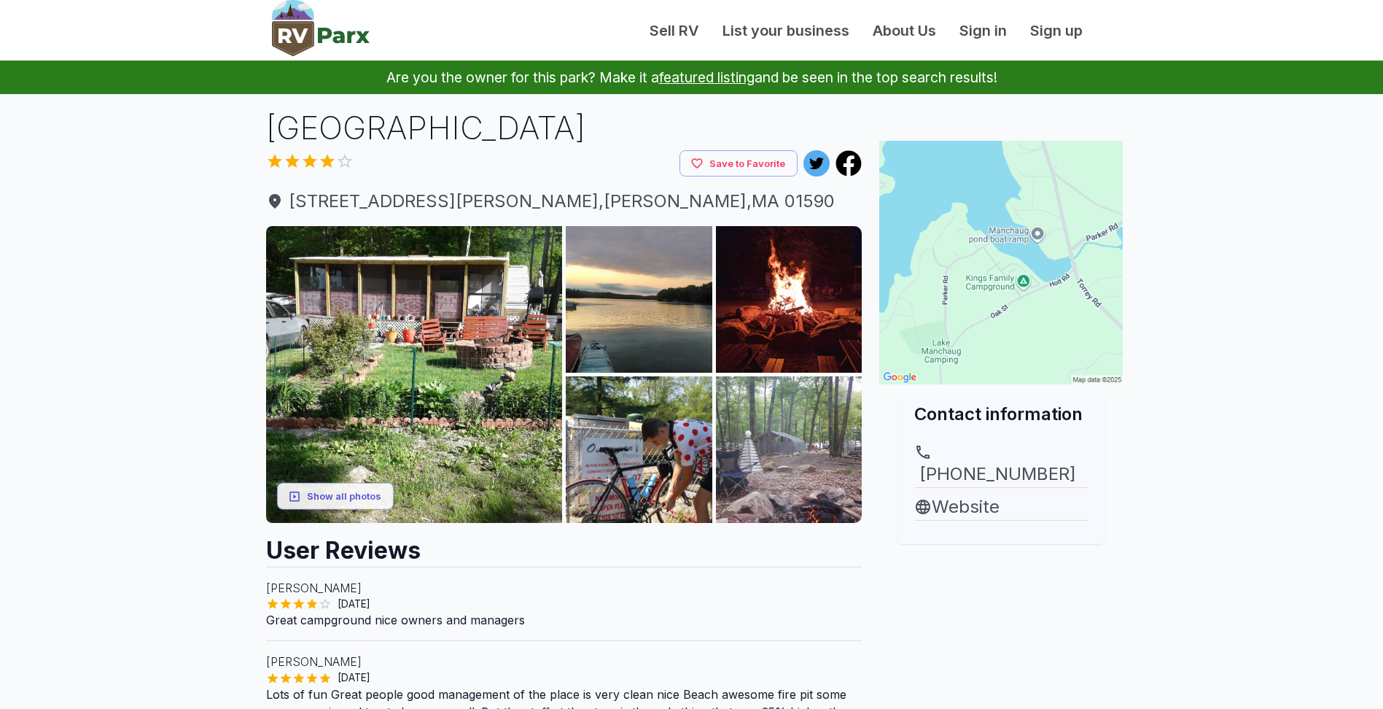 Image resolution: width=1383 pixels, height=709 pixels. What do you see at coordinates (639, 449) in the screenshot?
I see `img: AAcXr8oj7HwqM3vyqir5GPnD3-yRegIFUHM_LyCPmnJ0a1FGbO2uhUFYkjEy7tLO5QoVM6G1Uvcag9mCKI5sqmGkv8CtHeUoC...` at bounding box center [639, 449].